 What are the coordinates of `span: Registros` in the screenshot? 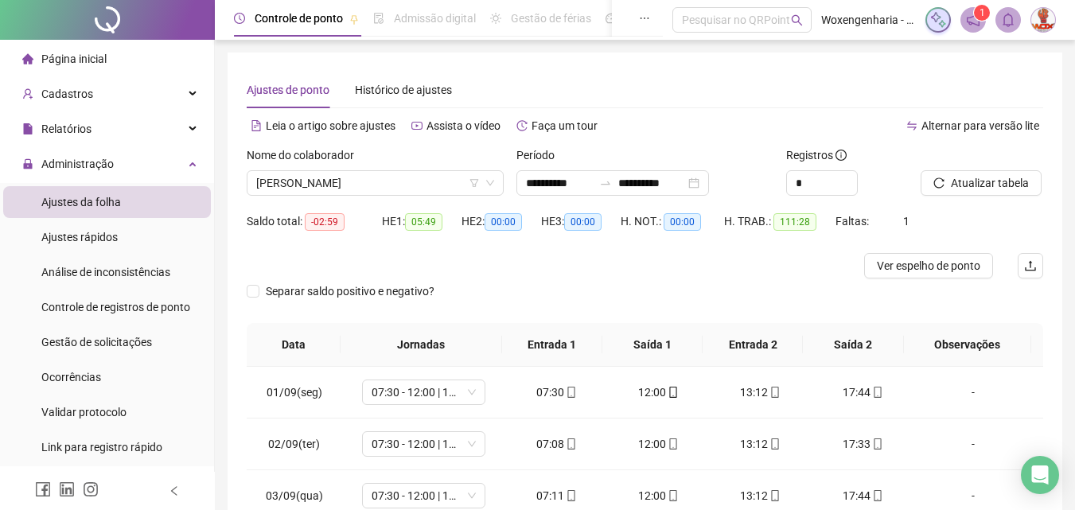 It's located at (816, 155).